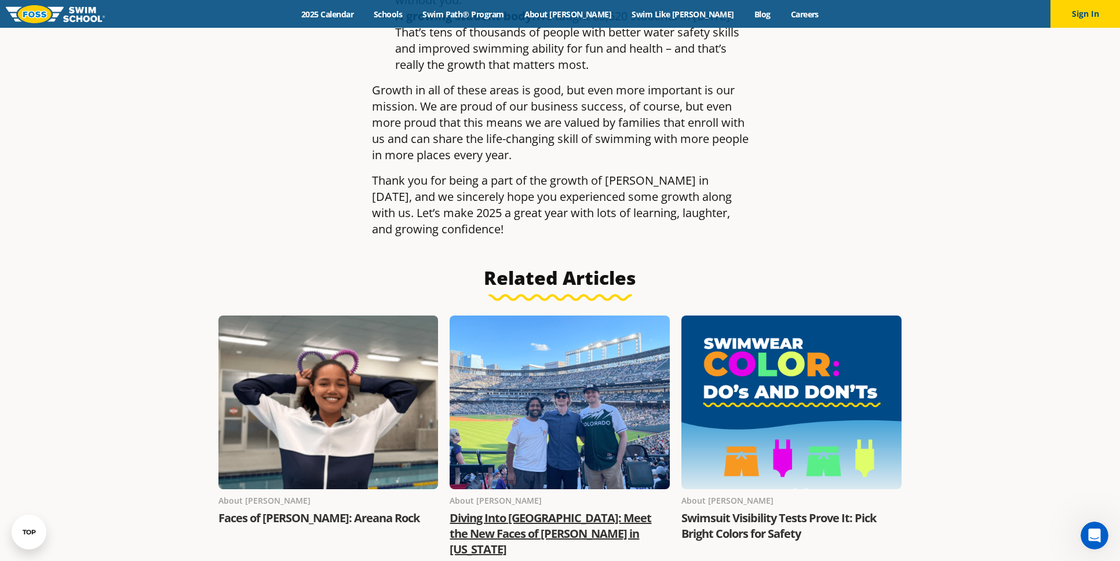  What do you see at coordinates (560, 123) in the screenshot?
I see `p: Growth in all of these areas is good, but even more important is our mission. We are proud of our...` at bounding box center [560, 123].